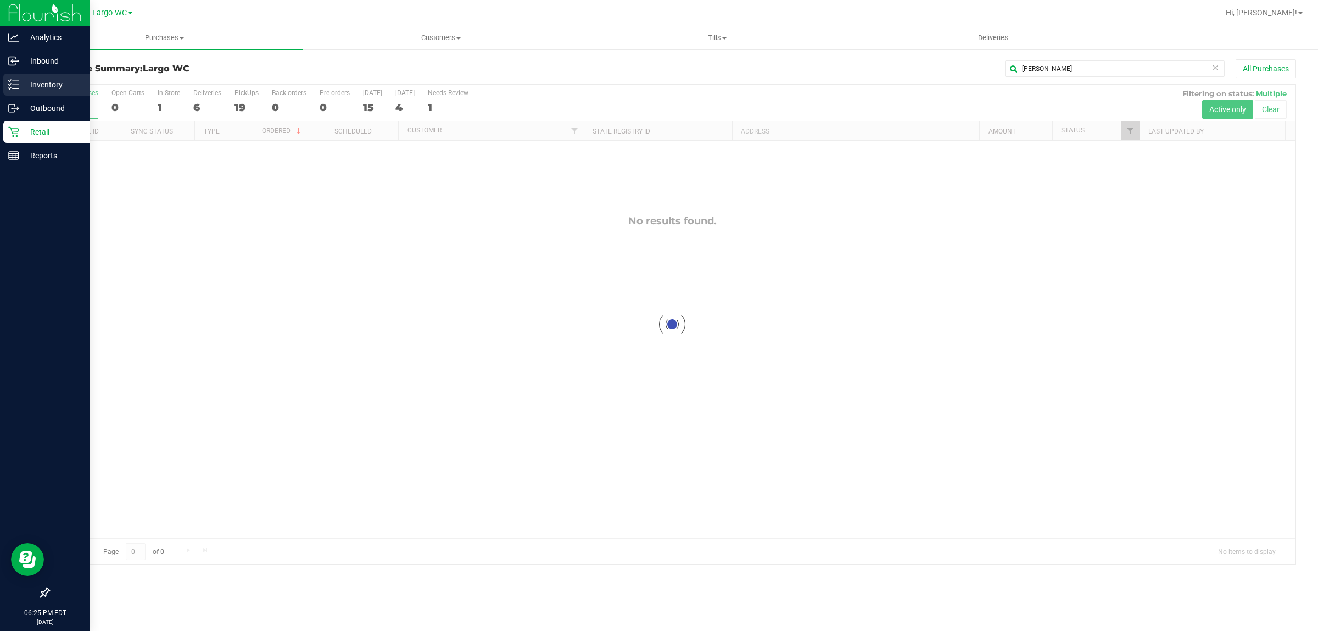 Image resolution: width=1318 pixels, height=631 pixels. I want to click on a: Deliveries, so click(993, 38).